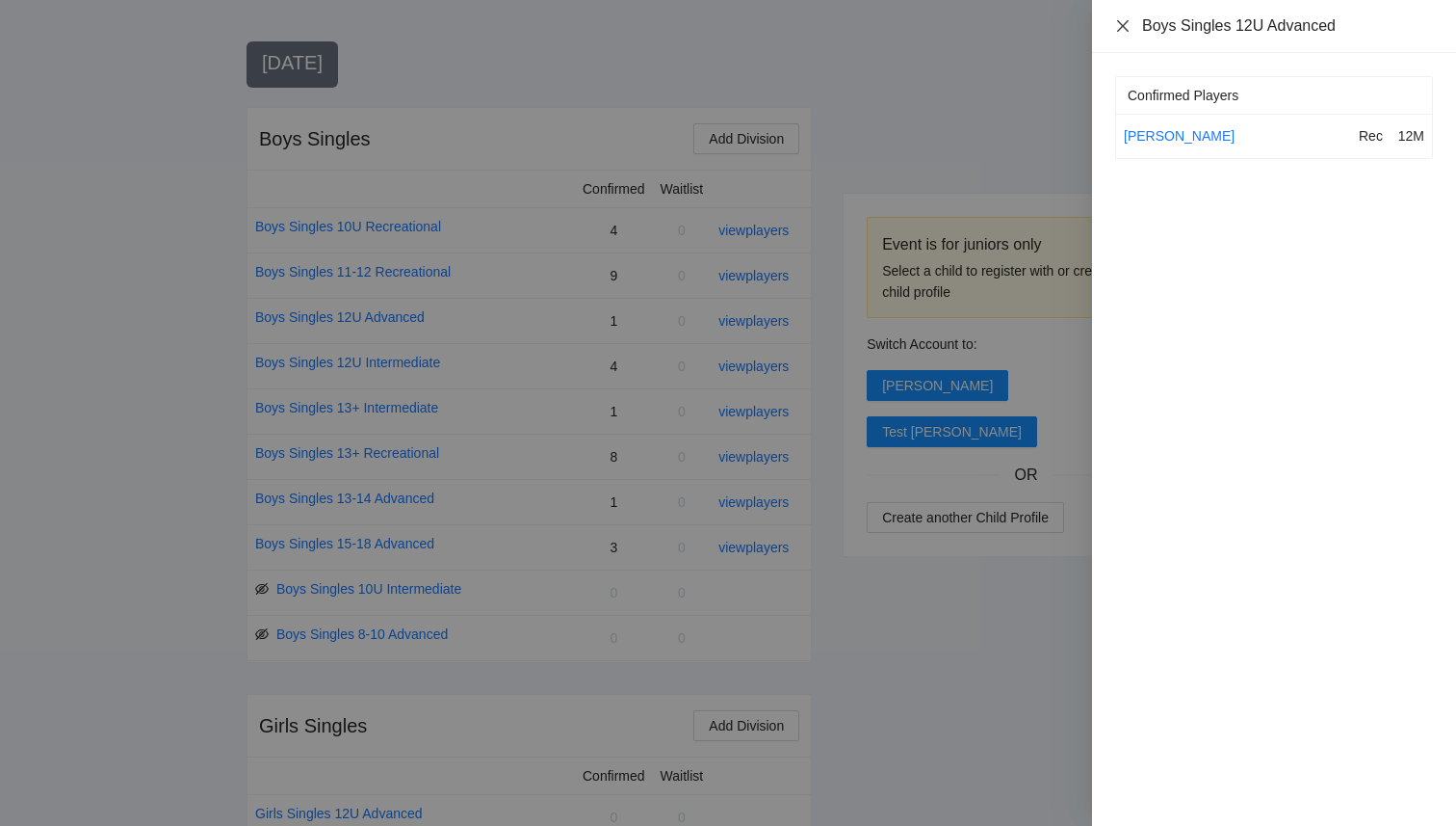  I want to click on div: Rec, so click(1373, 136).